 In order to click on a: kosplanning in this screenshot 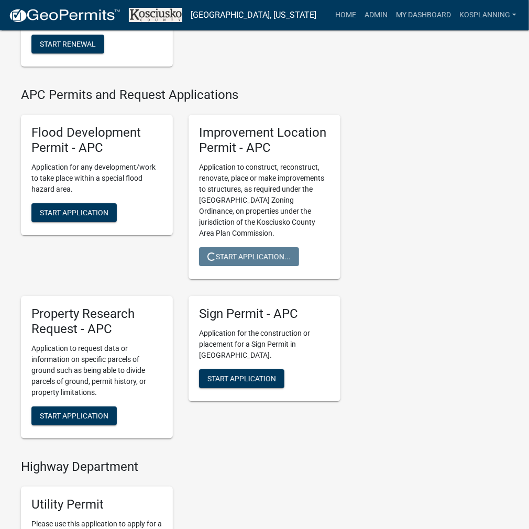, I will do `click(488, 15)`.